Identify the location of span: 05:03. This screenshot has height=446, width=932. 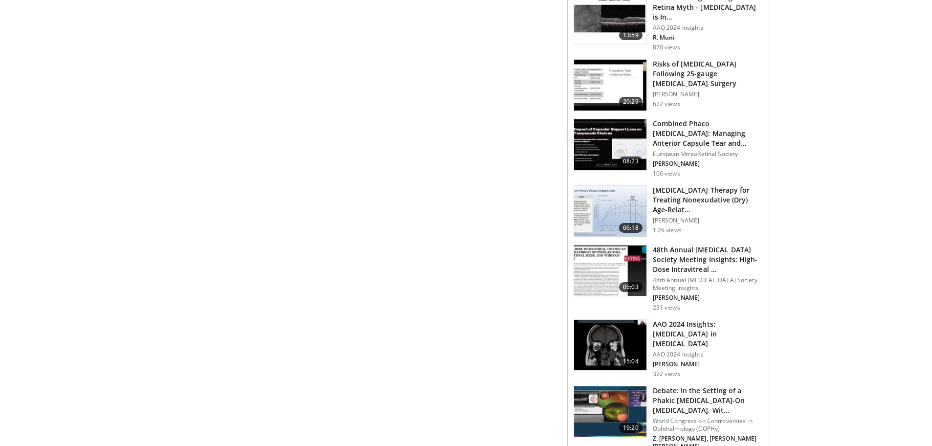
(631, 287).